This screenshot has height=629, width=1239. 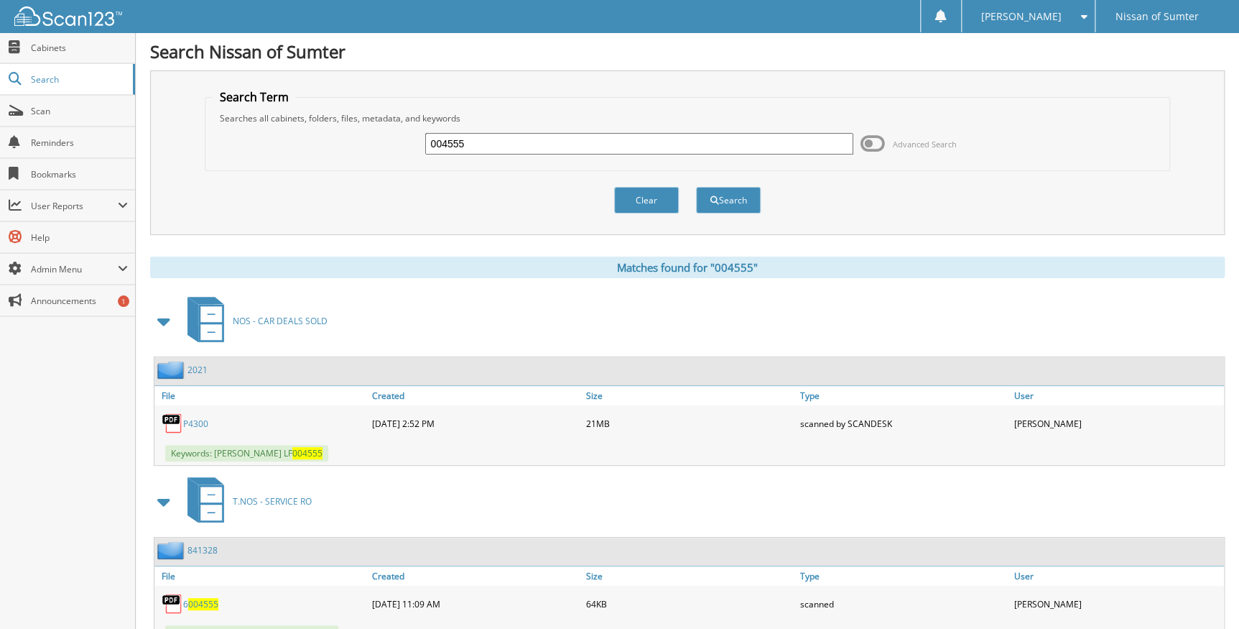 What do you see at coordinates (690, 603) in the screenshot?
I see `div: 64KB` at bounding box center [690, 603].